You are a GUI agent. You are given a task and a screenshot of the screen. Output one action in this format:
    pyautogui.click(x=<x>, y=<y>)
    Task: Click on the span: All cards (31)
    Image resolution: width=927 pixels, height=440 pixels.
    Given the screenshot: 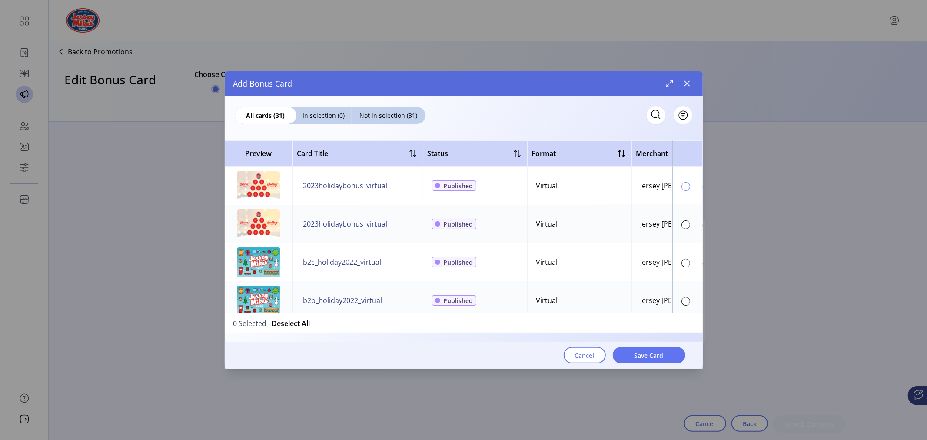 What is the action you would take?
    pyautogui.click(x=266, y=115)
    